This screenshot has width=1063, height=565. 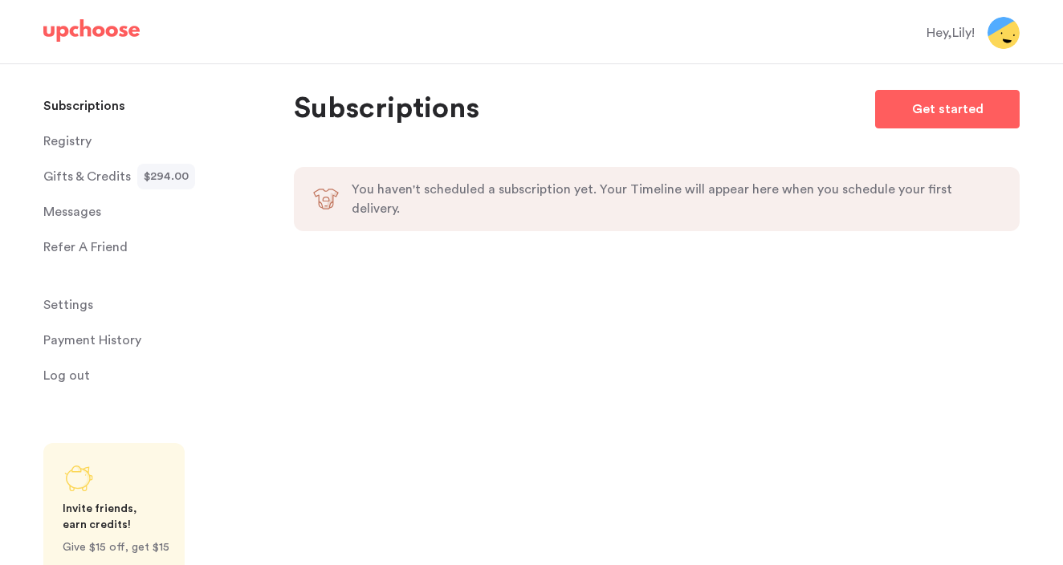 I want to click on a: Settings, so click(x=159, y=305).